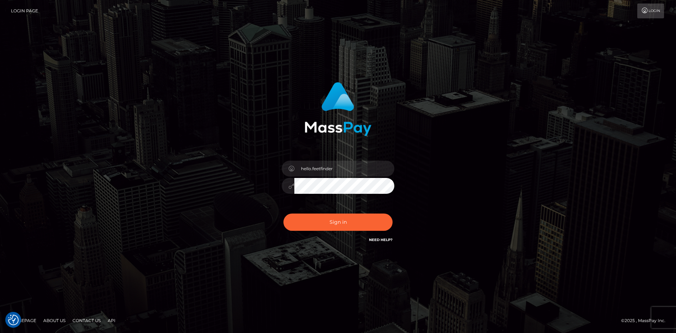 This screenshot has height=333, width=676. Describe the element at coordinates (87, 320) in the screenshot. I see `a: Contact Us` at that location.